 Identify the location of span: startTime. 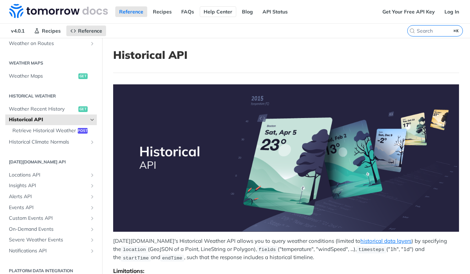
(135, 258).